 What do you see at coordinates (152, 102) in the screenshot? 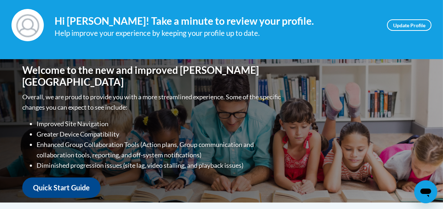
I see `p: Overall, we are proud to provide you with a more streamlined experience. Some of the specific cha...` at bounding box center [152, 102].